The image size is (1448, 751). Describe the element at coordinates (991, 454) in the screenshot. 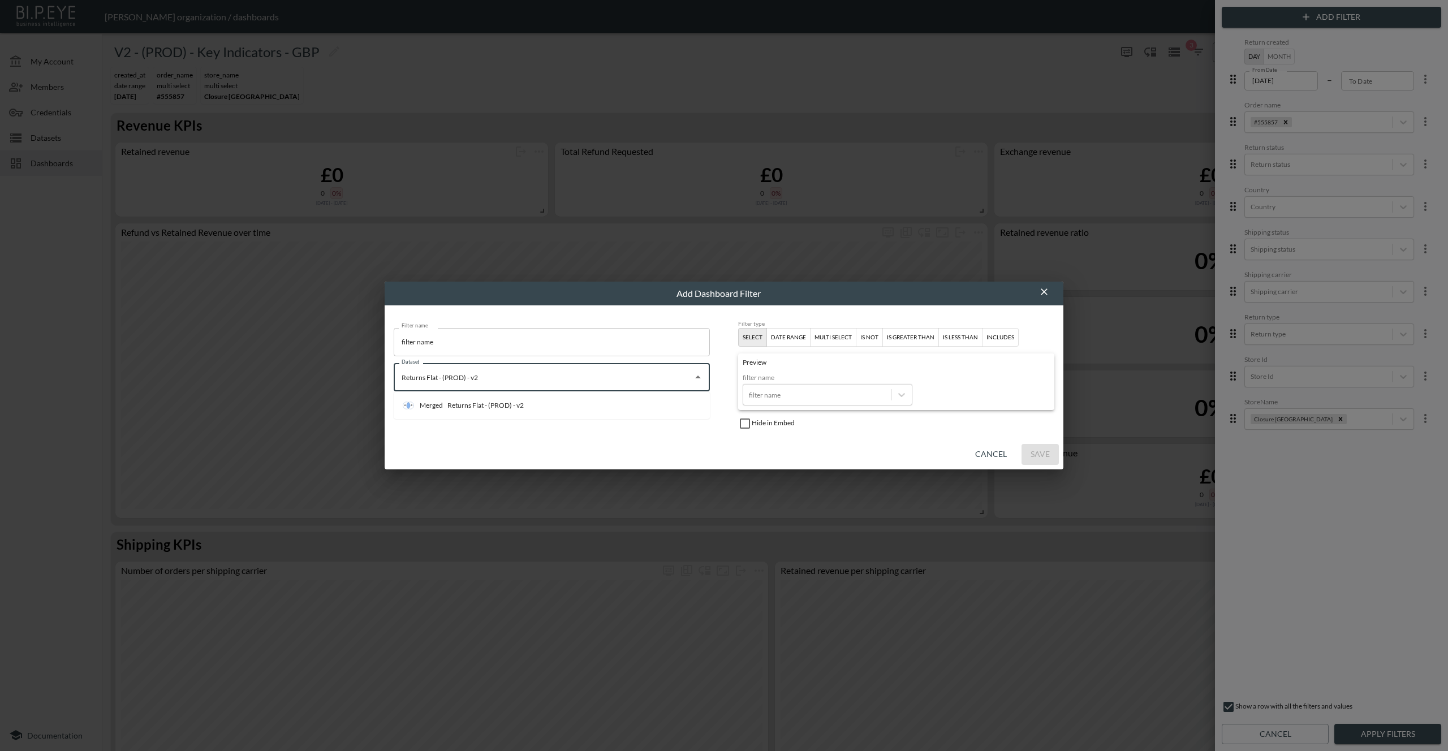

I see `button: Cancel` at that location.